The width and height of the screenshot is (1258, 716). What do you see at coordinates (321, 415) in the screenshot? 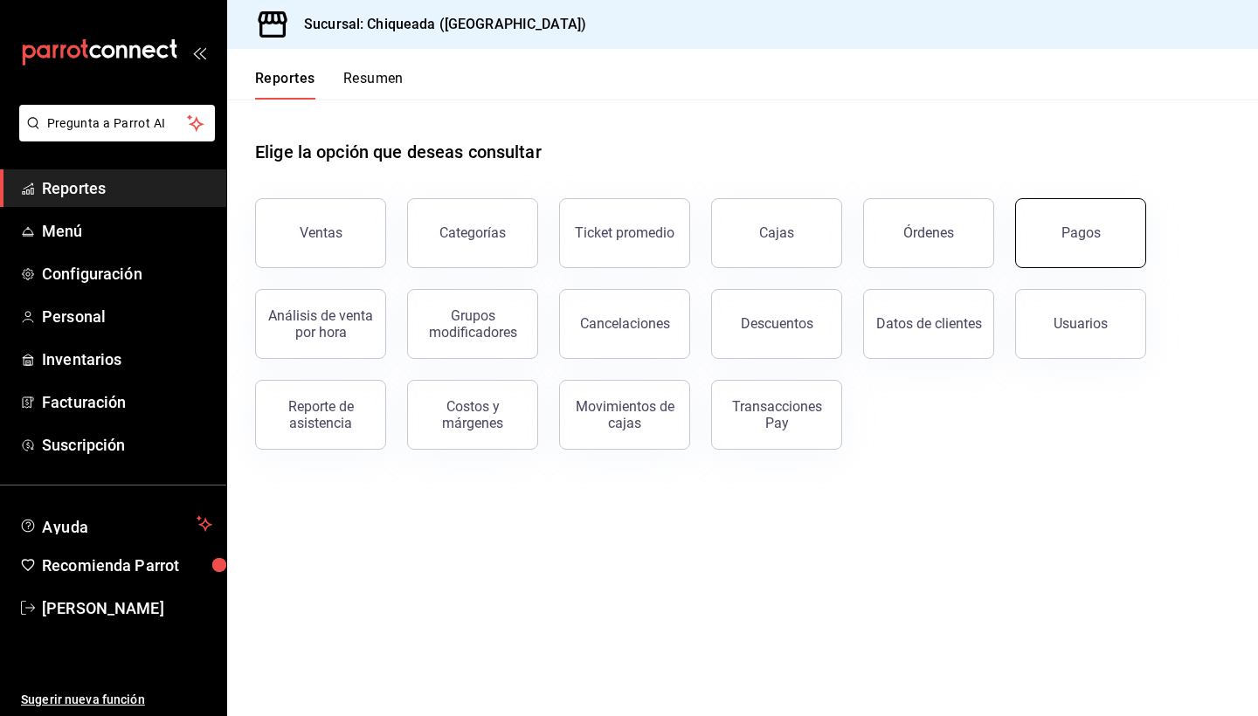
I see `button: Reporte de asistencia` at bounding box center [321, 415].